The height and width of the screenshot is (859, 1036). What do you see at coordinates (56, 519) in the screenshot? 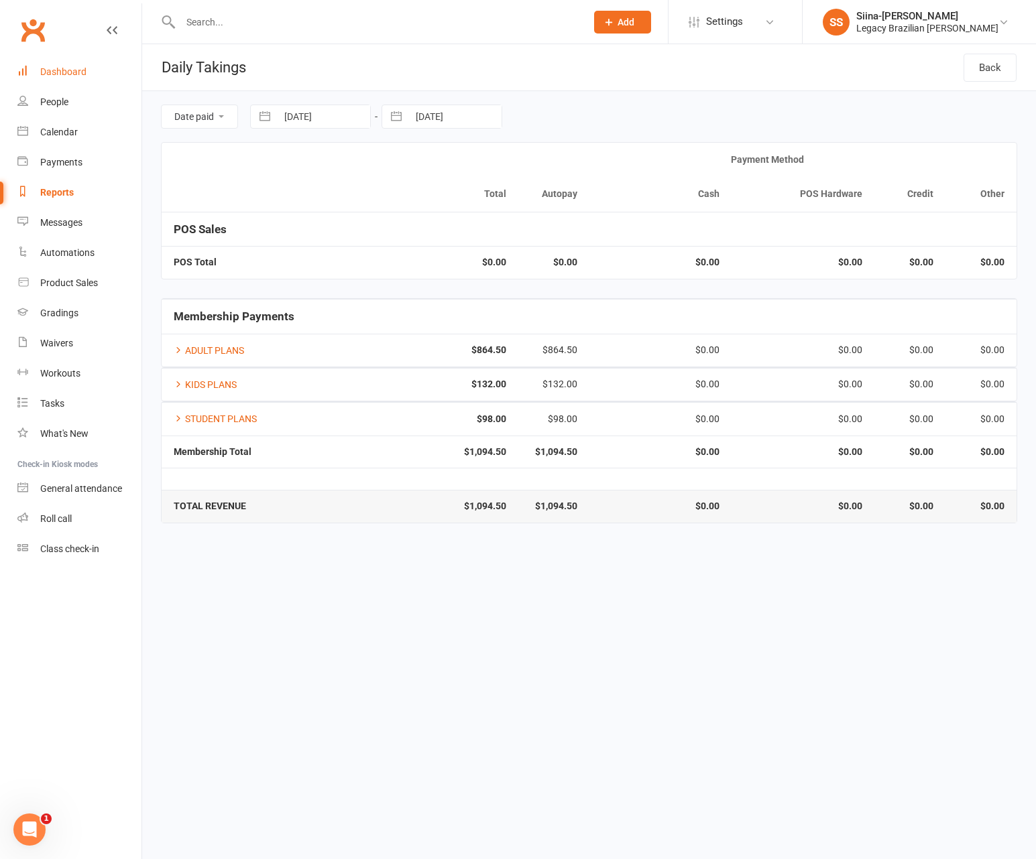
I see `div: Roll call` at bounding box center [56, 519].